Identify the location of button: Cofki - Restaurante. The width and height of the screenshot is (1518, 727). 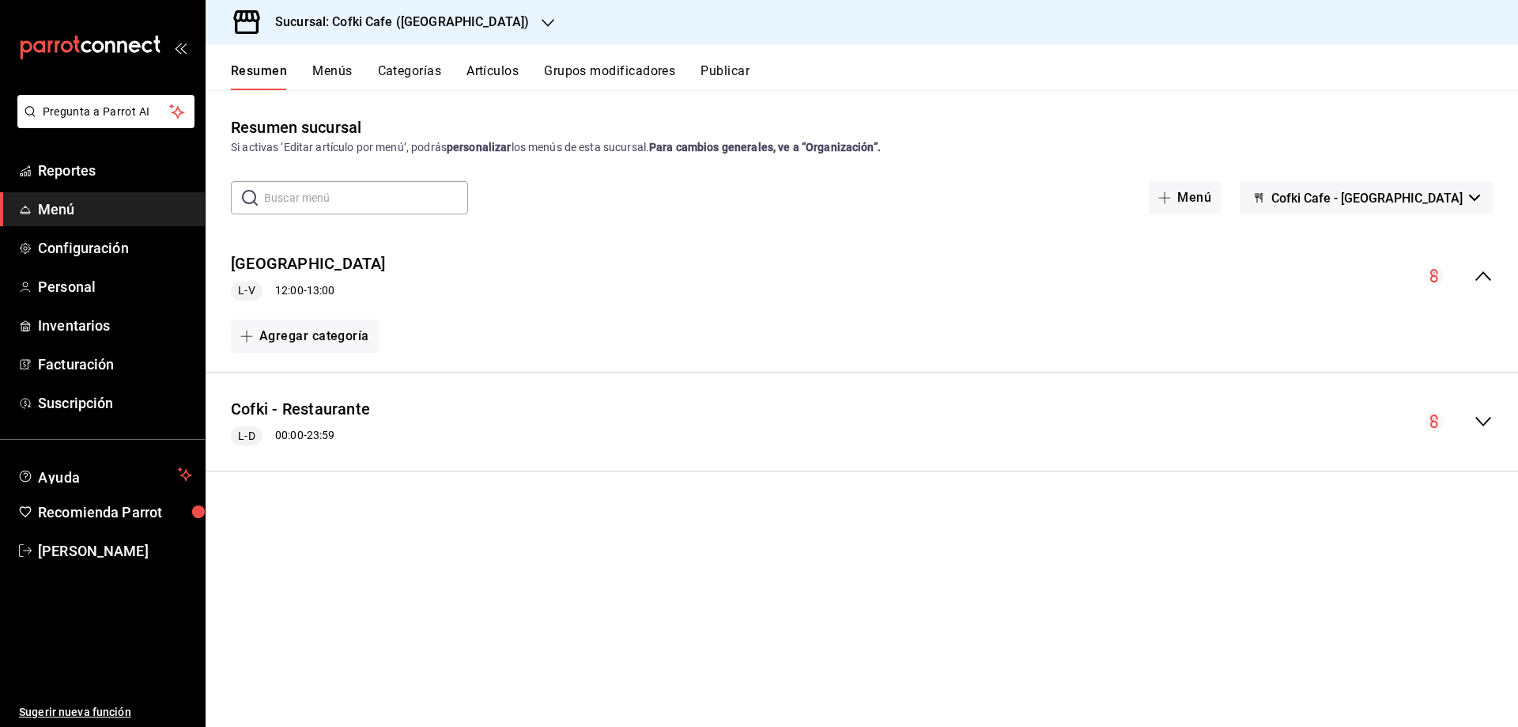
(300, 409).